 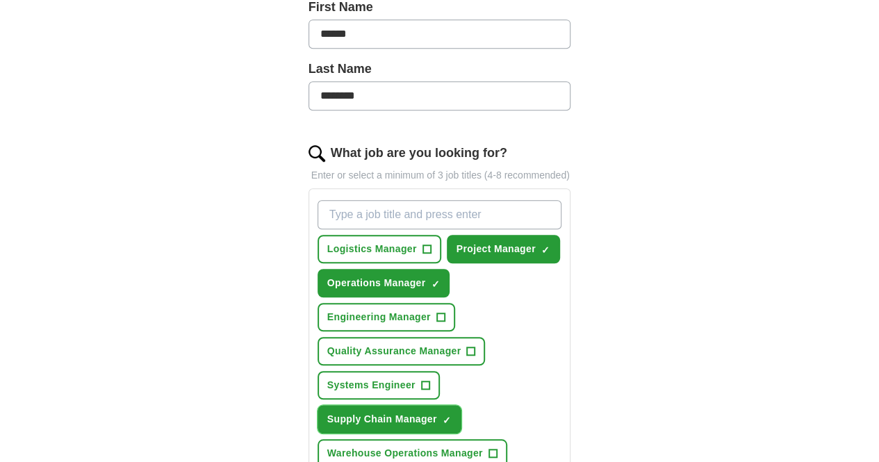 What do you see at coordinates (371, 385) in the screenshot?
I see `span: Systems Engineer` at bounding box center [371, 385].